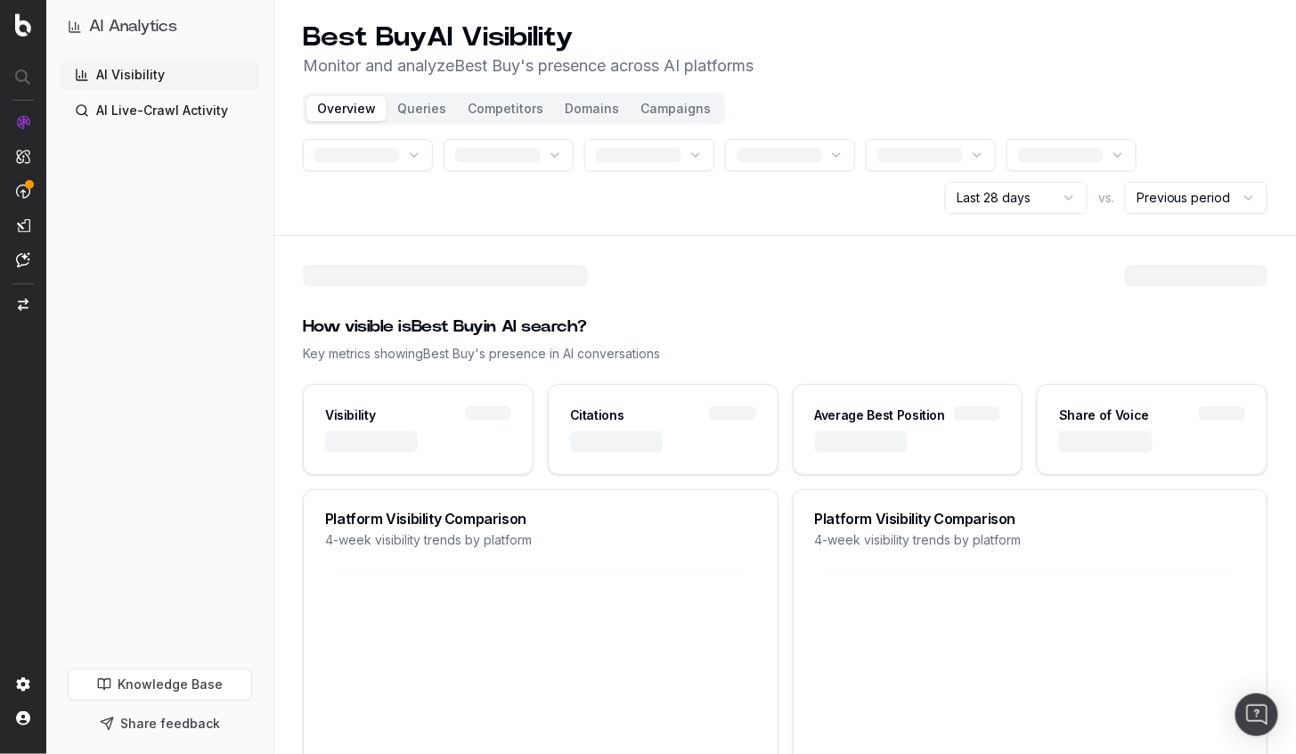  I want to click on div: Key metrics showing Best Buy 's presence in AI conversations, so click(785, 354).